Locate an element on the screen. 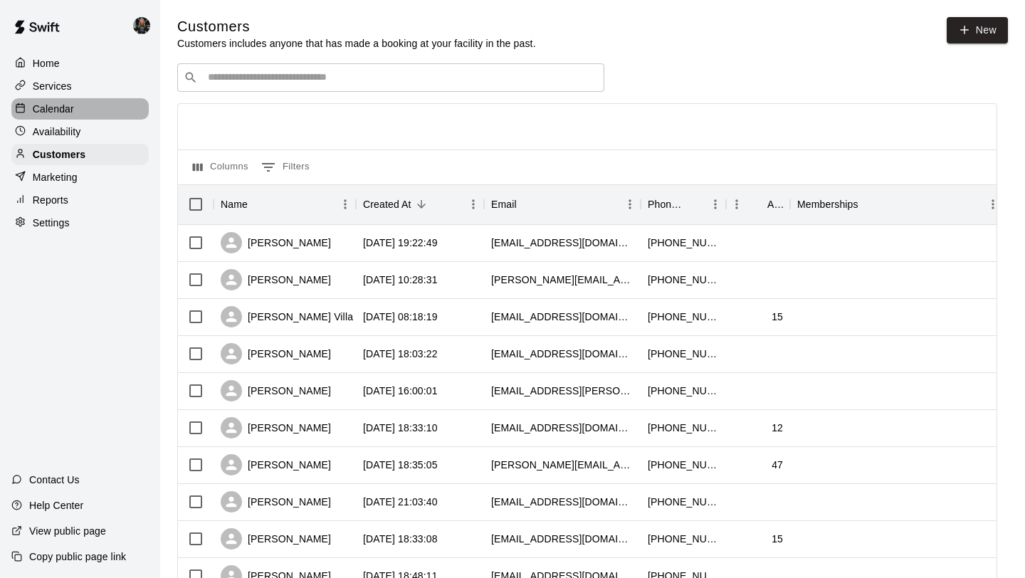 The image size is (1025, 578). div: laredostrengthspeed@gmail.com is located at coordinates (562, 428).